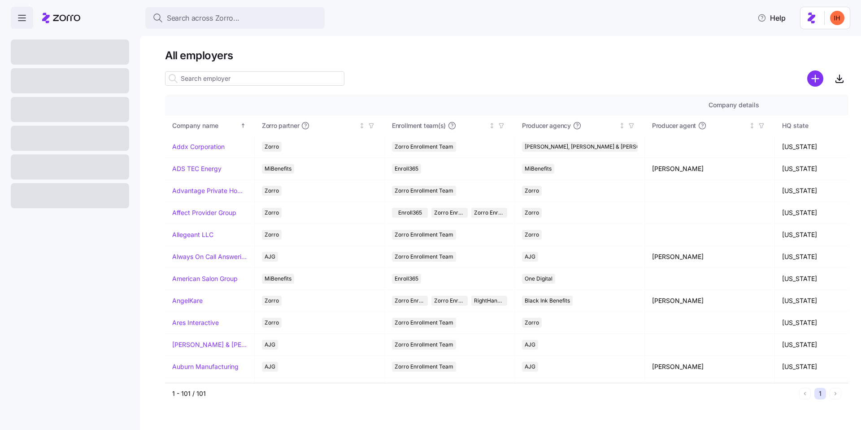 This screenshot has height=430, width=861. What do you see at coordinates (539, 278) in the screenshot?
I see `span: One Digital` at bounding box center [539, 278].